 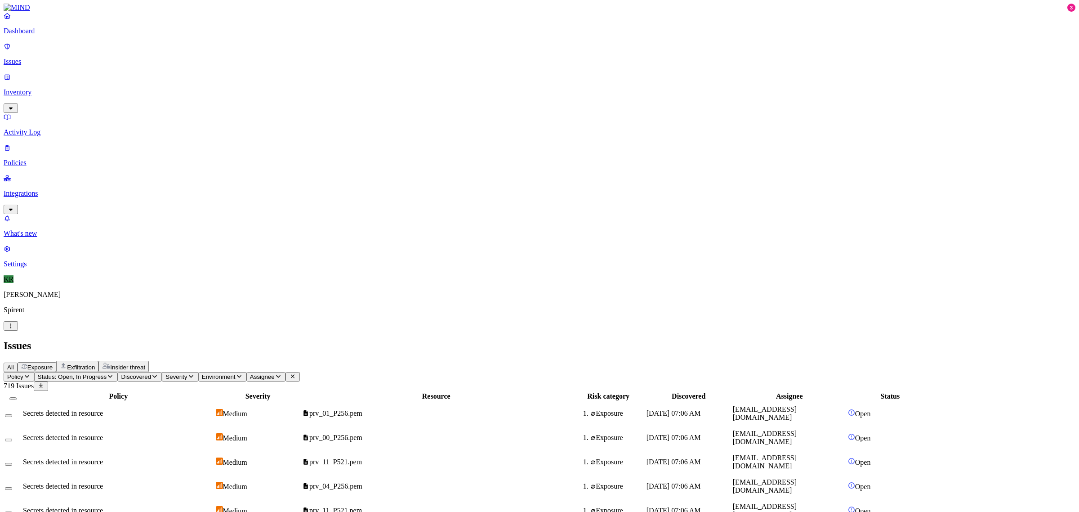 What do you see at coordinates (258, 396) in the screenshot?
I see `div: Severity` at bounding box center [258, 396].